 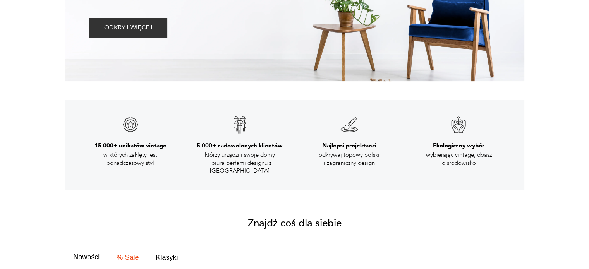 What do you see at coordinates (240, 146) in the screenshot?
I see `h3: 5 000+ zadowolonych klientów` at bounding box center [240, 146].